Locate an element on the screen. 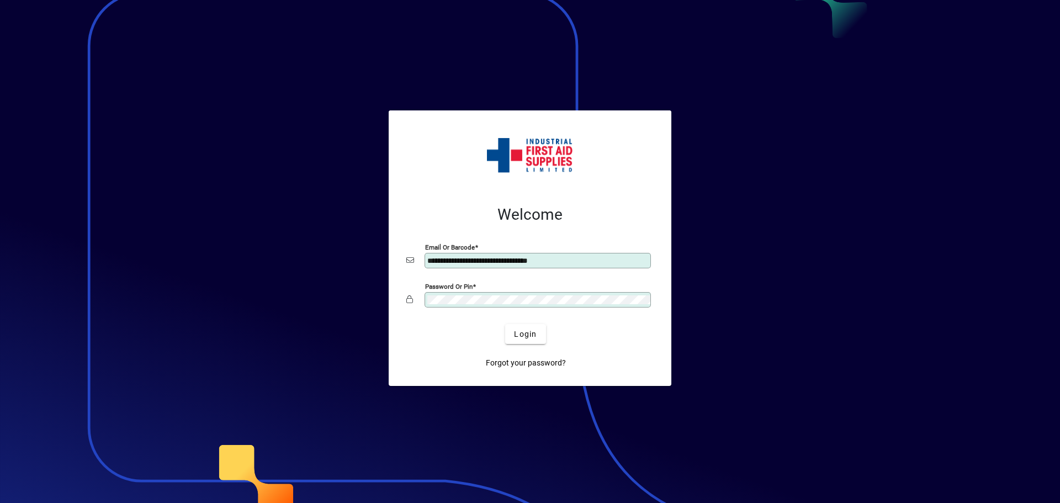  button: Login is located at coordinates (525, 334).